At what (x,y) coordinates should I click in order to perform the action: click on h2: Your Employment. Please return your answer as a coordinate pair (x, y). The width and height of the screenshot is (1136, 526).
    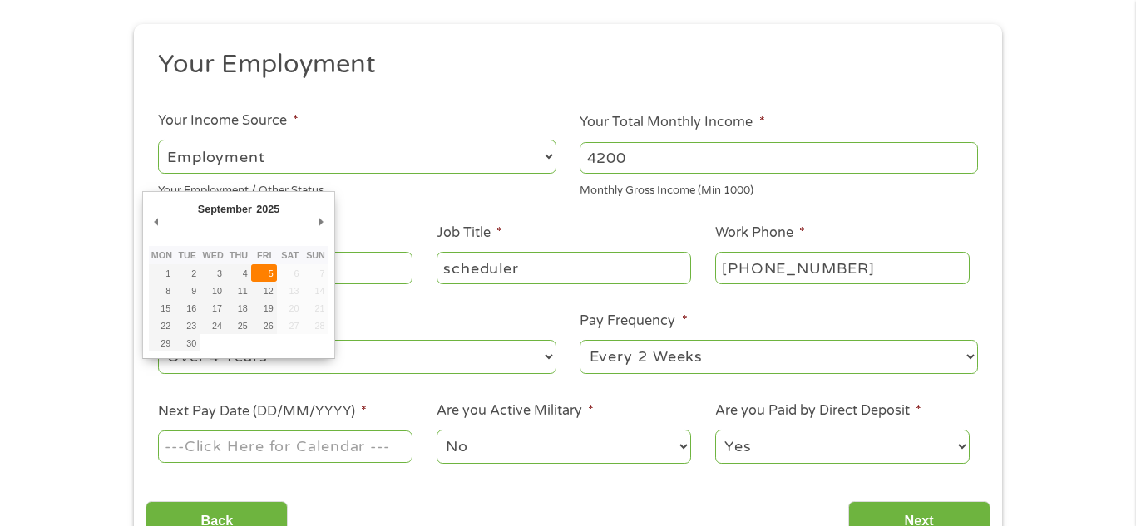
    Looking at the image, I should click on (562, 65).